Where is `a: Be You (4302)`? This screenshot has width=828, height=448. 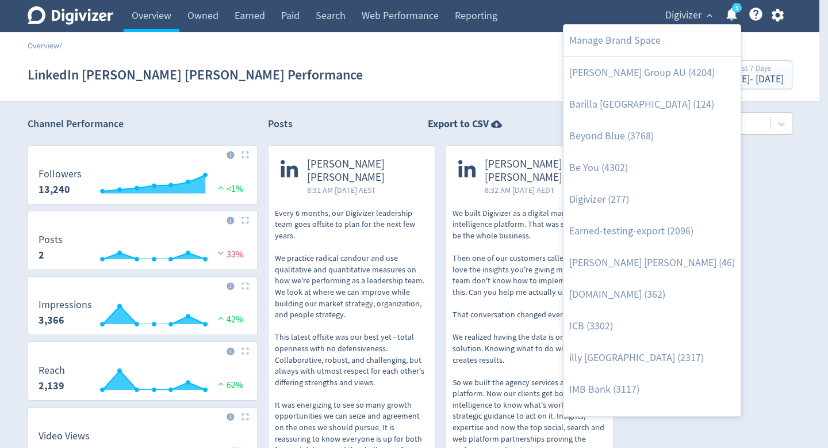 a: Be You (4302) is located at coordinates (652, 167).